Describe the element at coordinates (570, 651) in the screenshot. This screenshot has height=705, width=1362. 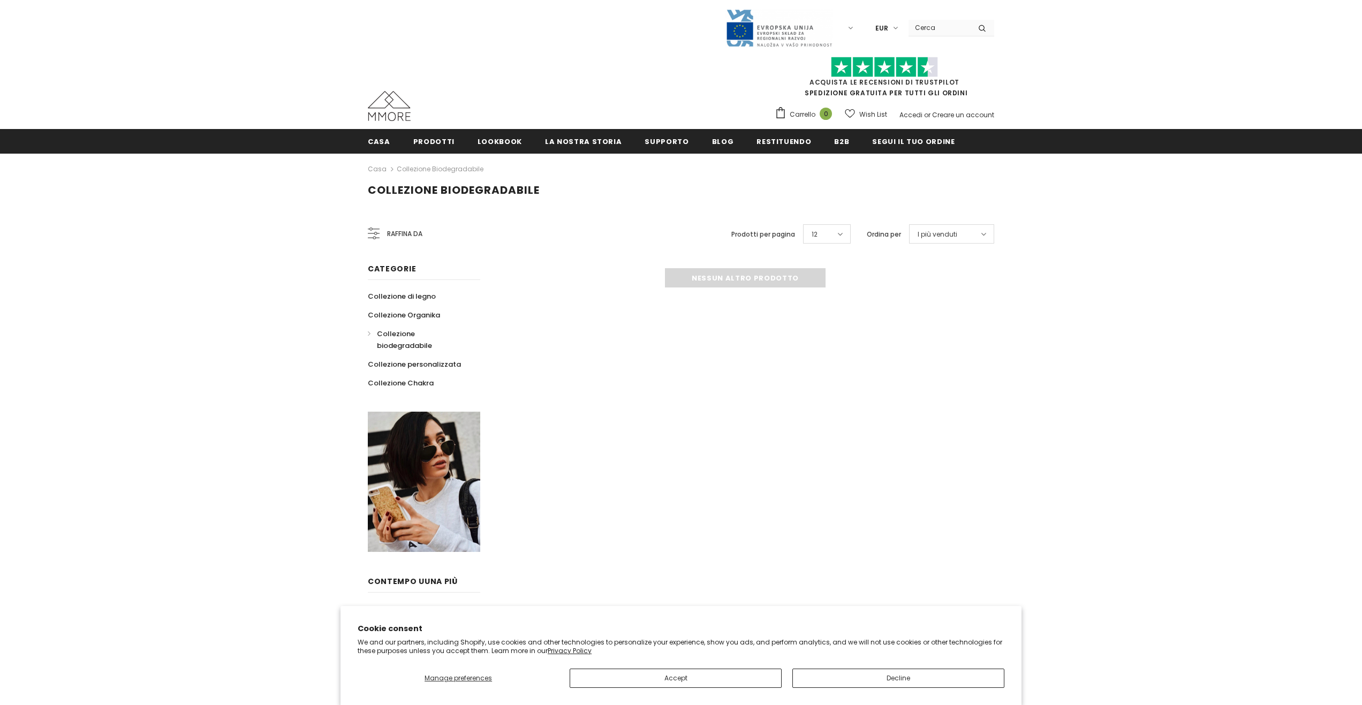
I see `a: Privacy Policy` at that location.